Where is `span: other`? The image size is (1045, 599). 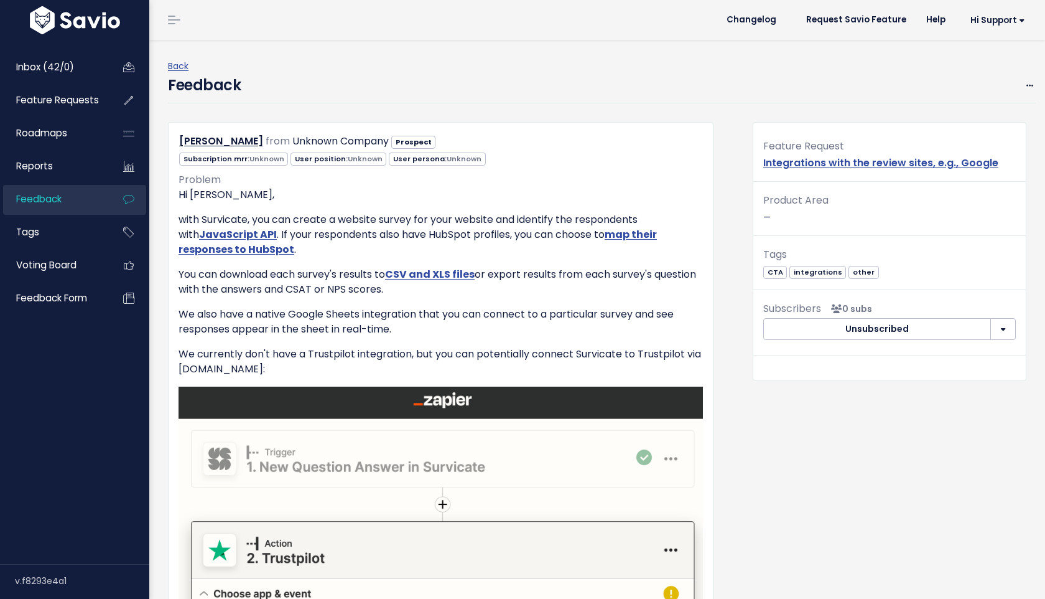 span: other is located at coordinates (864, 272).